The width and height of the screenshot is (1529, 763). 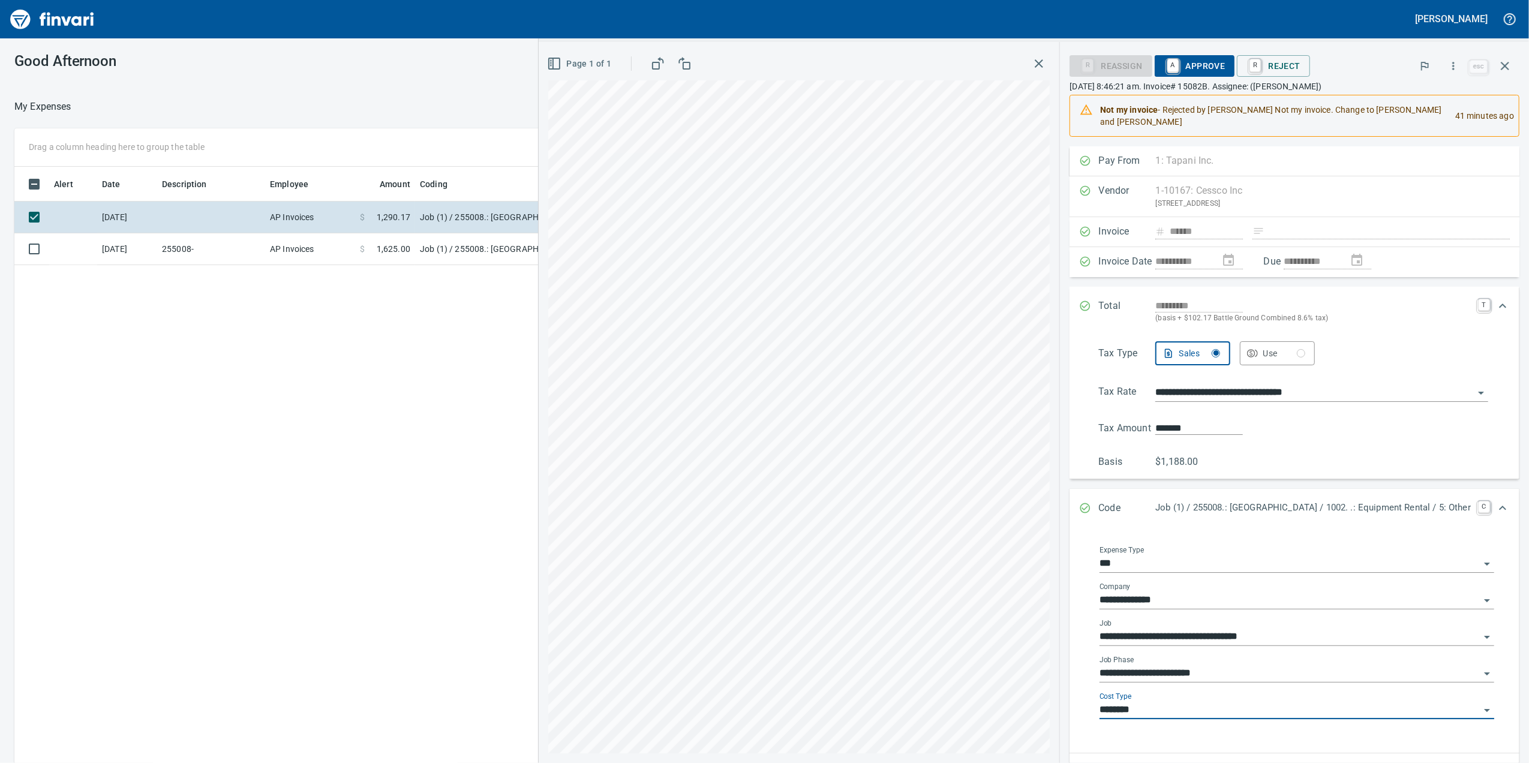 I want to click on p: Basis, so click(x=1126, y=462).